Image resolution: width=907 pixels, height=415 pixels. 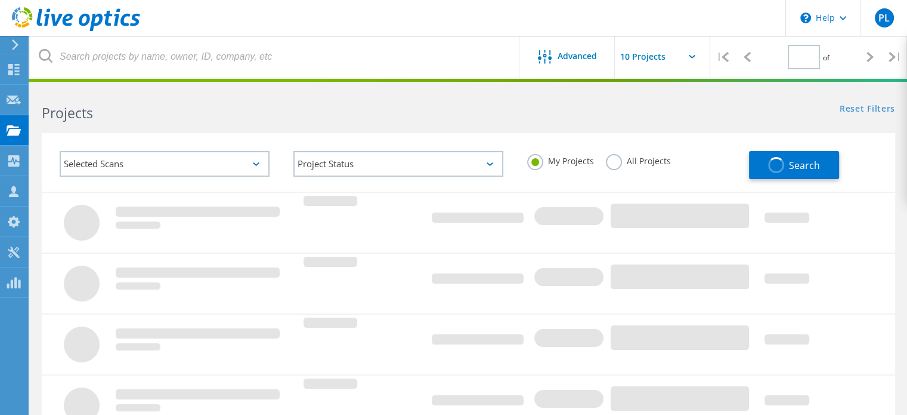 What do you see at coordinates (806, 18) in the screenshot?
I see `svg: \n` at bounding box center [806, 18].